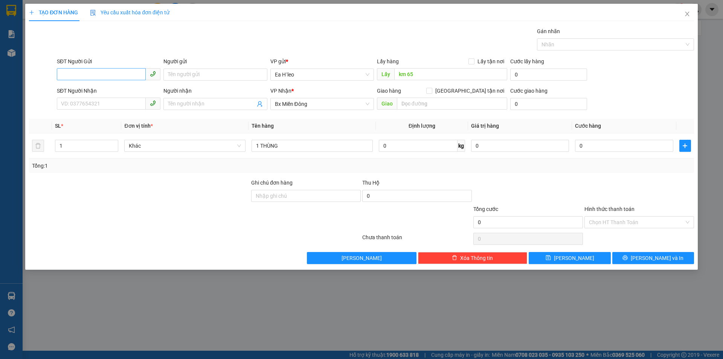  Describe the element at coordinates (108, 61) in the screenshot. I see `div: SĐT Người Gửi` at that location.